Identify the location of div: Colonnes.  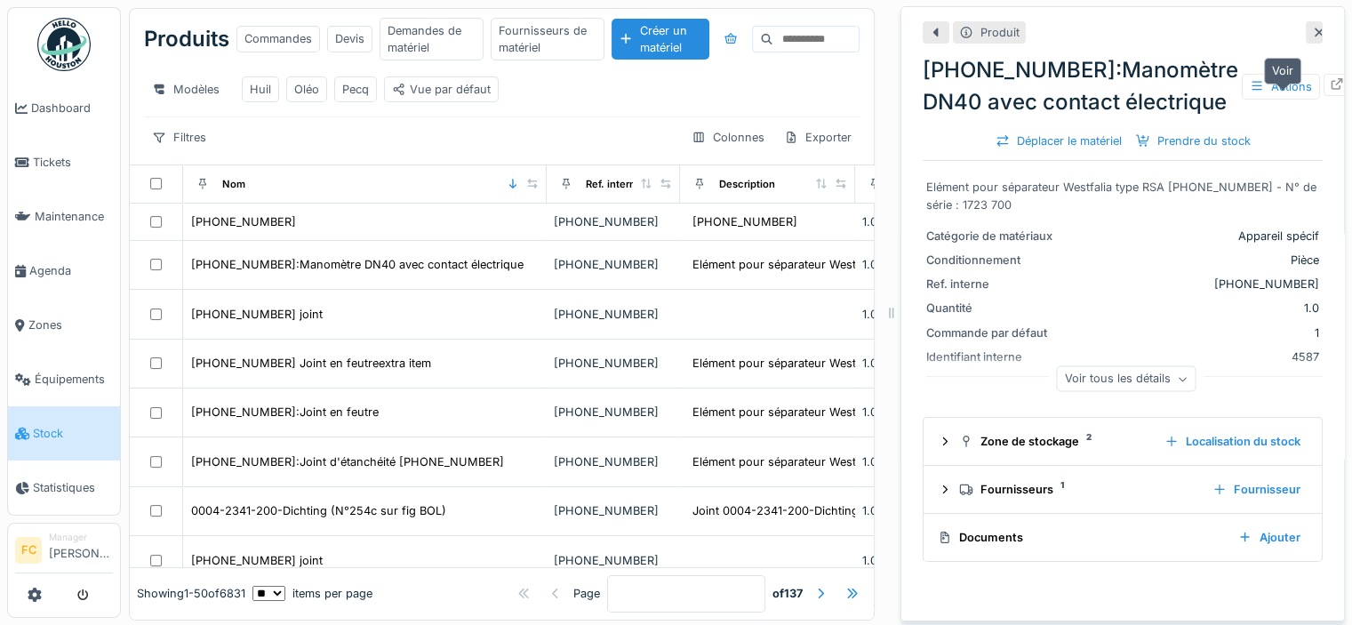
(728, 137).